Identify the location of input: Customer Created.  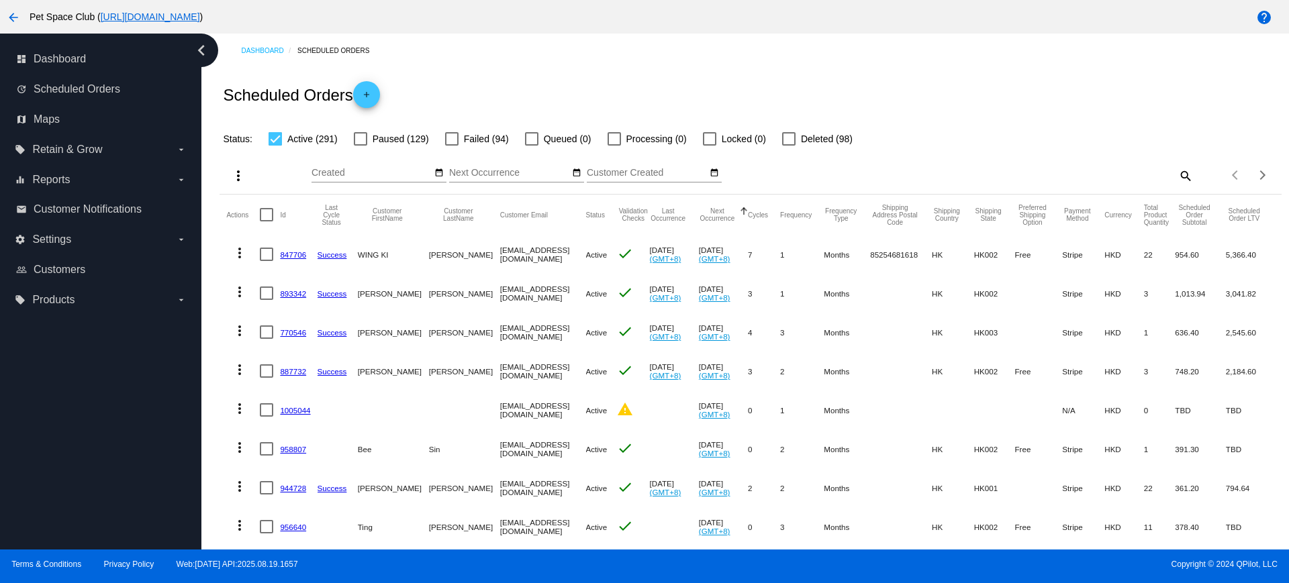
(647, 173).